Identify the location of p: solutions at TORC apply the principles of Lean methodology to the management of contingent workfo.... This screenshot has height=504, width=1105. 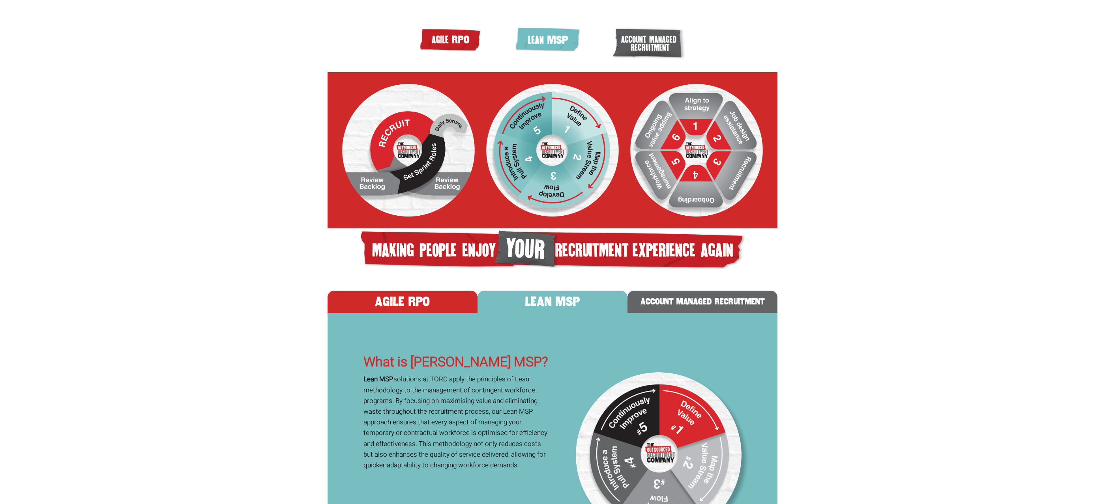
(456, 422).